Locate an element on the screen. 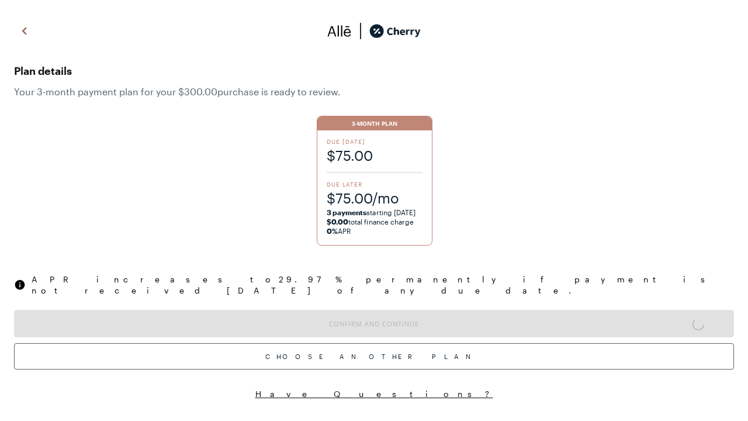 Image resolution: width=748 pixels, height=421 pixels. button: Have Questions? is located at coordinates (374, 393).